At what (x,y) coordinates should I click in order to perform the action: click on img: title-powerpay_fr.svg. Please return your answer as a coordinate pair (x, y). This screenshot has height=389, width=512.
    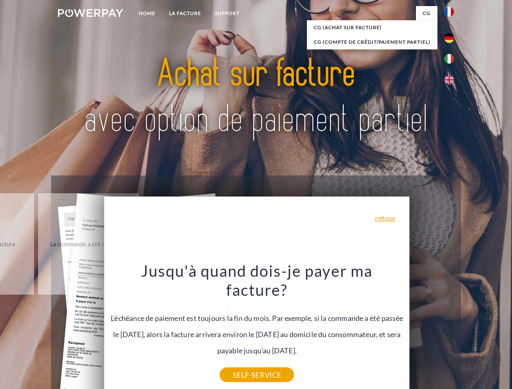
    Looking at the image, I should click on (256, 97).